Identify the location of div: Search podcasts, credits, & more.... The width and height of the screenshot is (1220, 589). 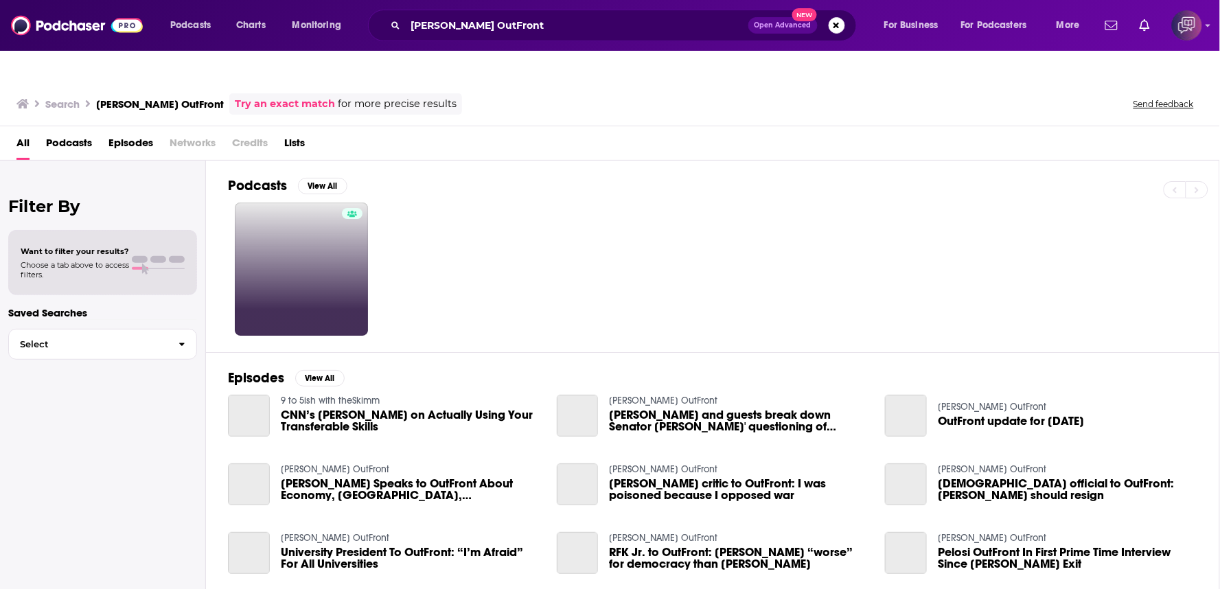
(626, 25).